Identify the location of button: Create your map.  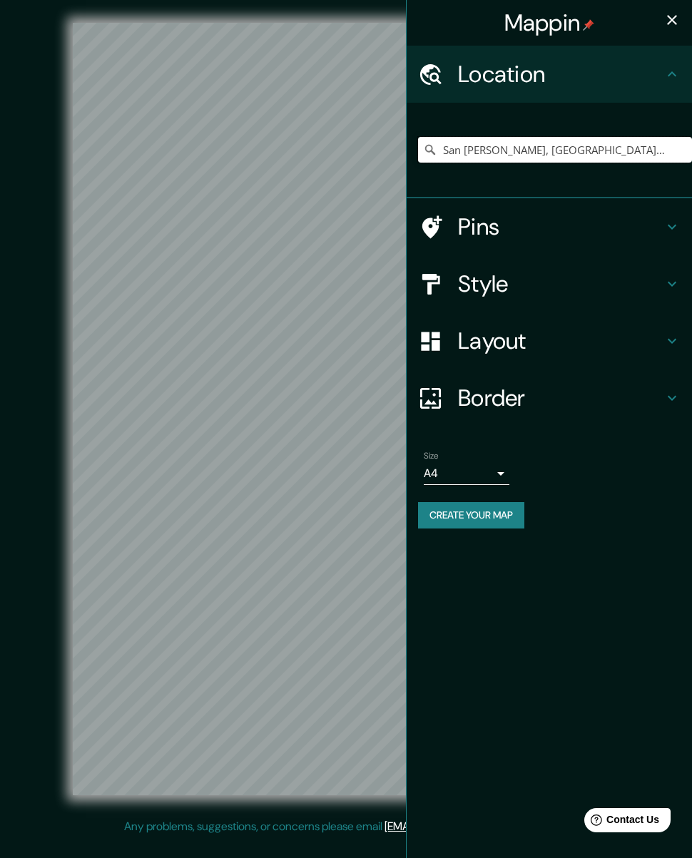
(471, 515).